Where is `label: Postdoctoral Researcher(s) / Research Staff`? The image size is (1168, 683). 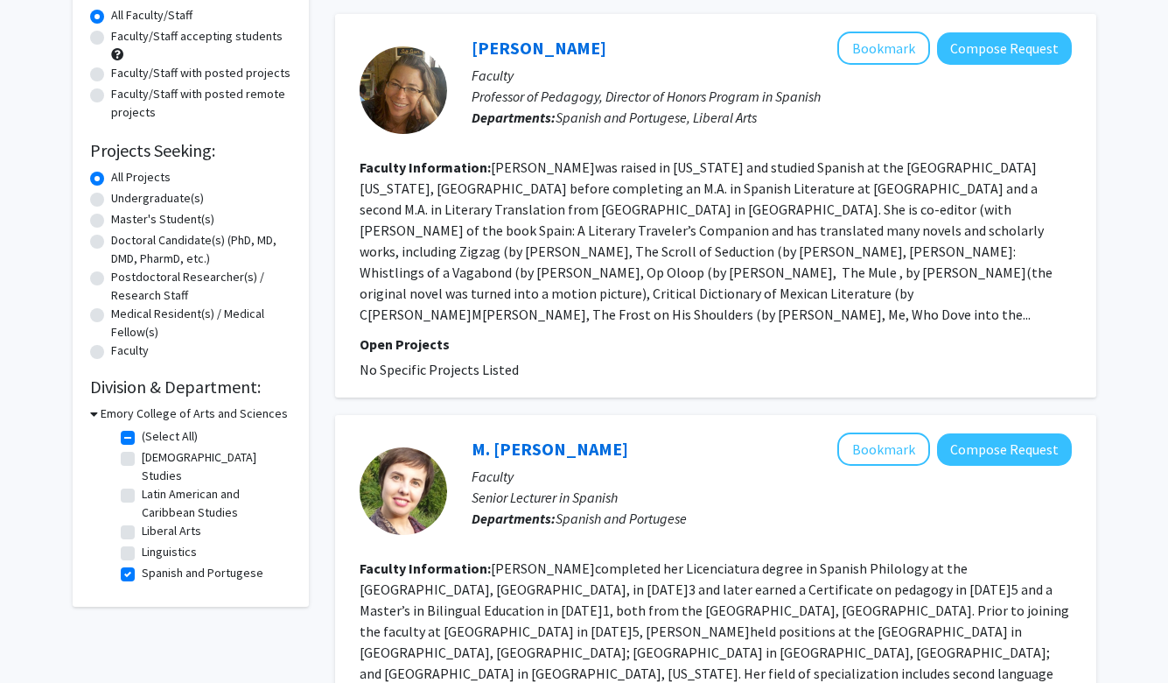 label: Postdoctoral Researcher(s) / Research Staff is located at coordinates (201, 286).